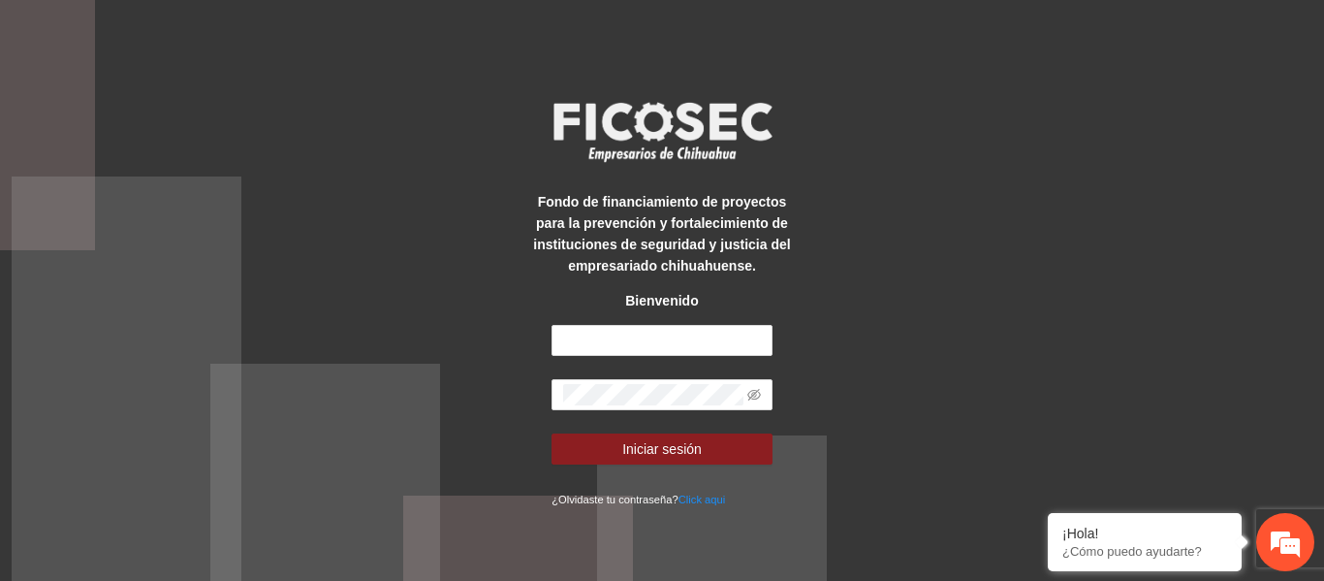 The height and width of the screenshot is (581, 1324). Describe the element at coordinates (661, 300) in the screenshot. I see `strong: Bienvenido` at that location.